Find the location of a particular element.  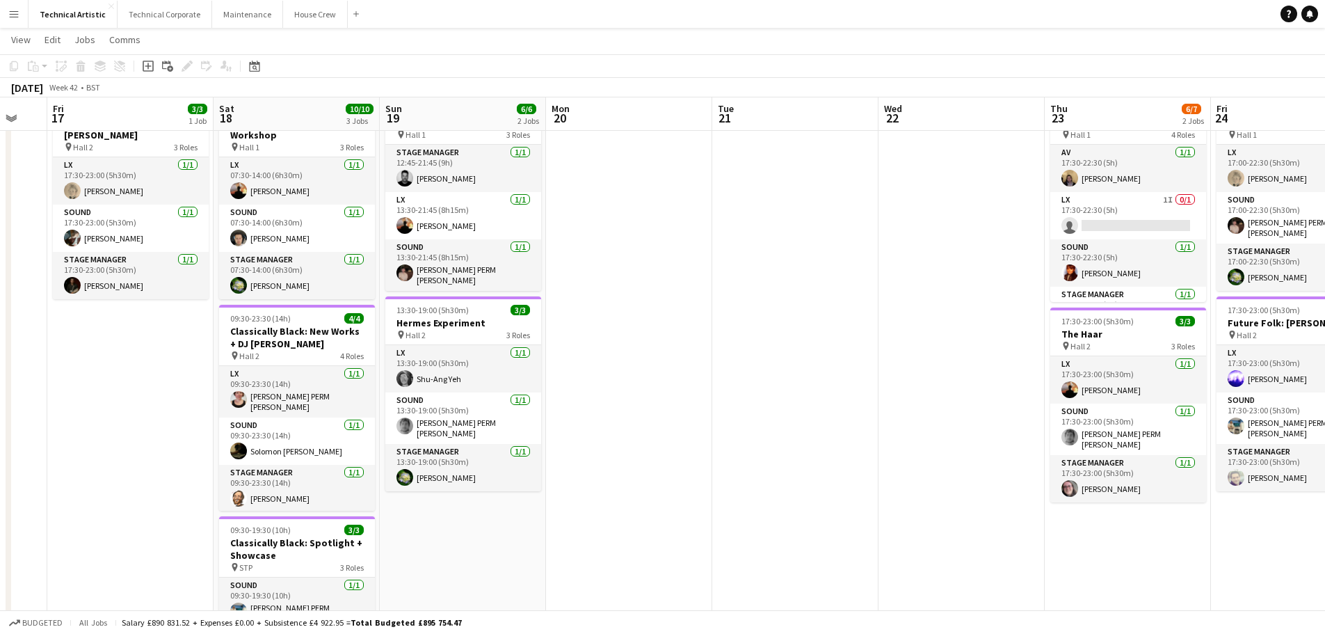

button: Technical Artistic is located at coordinates (73, 14).